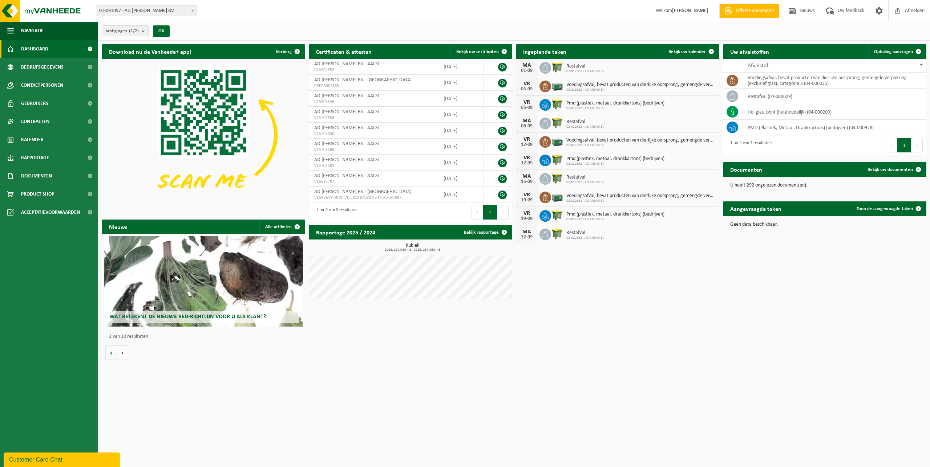 The width and height of the screenshot is (930, 467). What do you see at coordinates (373, 86) in the screenshot?
I see `span: RED25007865` at bounding box center [373, 86].